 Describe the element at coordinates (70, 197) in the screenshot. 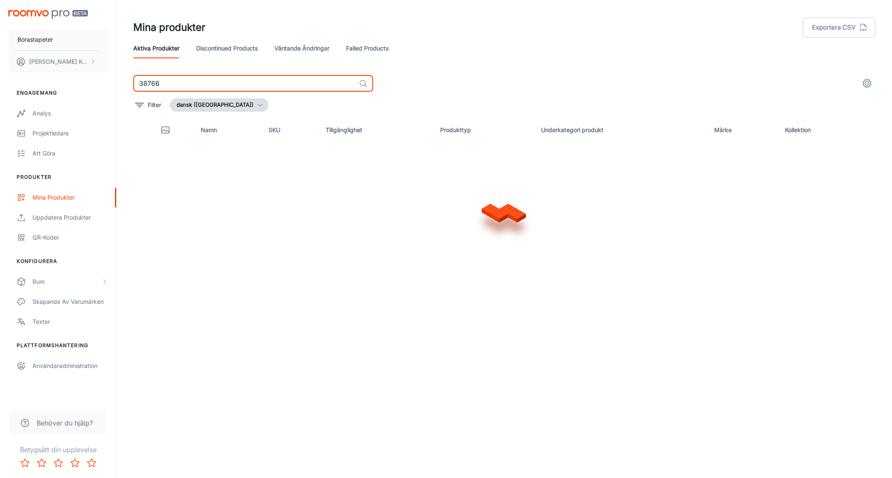

I see `div: Mina produkter` at that location.